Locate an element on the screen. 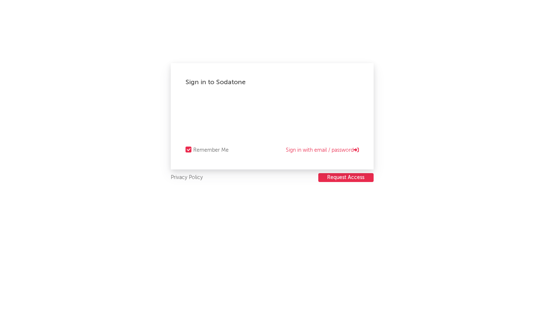  a: Request Access is located at coordinates (346, 178).